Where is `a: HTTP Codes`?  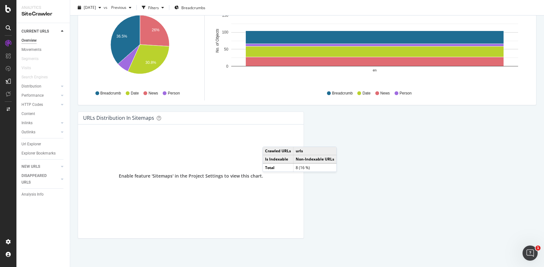 a: HTTP Codes is located at coordinates (40, 105).